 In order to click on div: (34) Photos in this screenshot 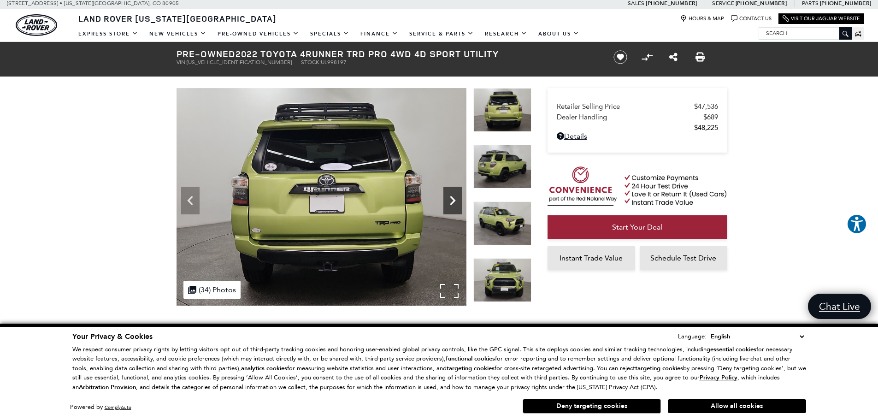, I will do `click(212, 290)`.